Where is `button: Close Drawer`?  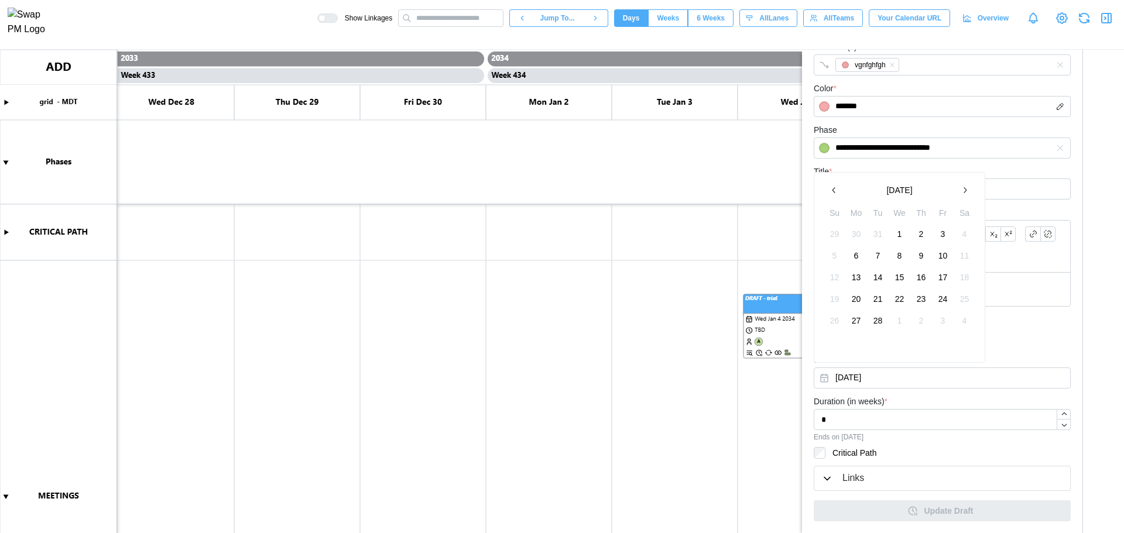
button: Close Drawer is located at coordinates (1107, 18).